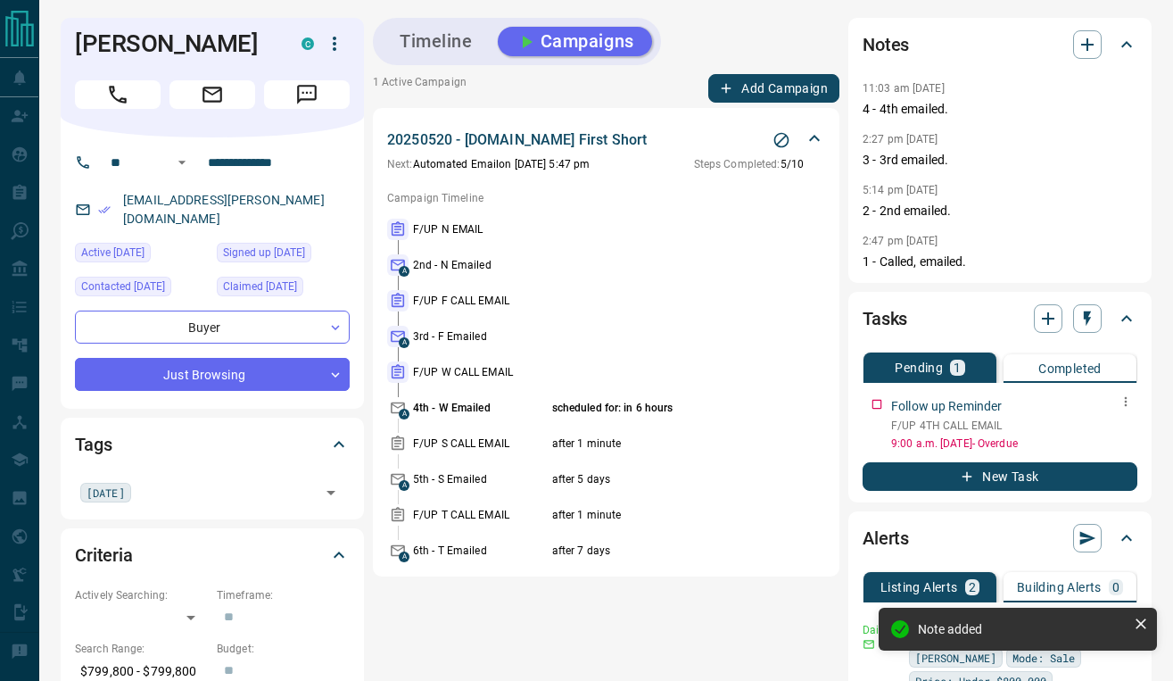  Describe the element at coordinates (480, 443) in the screenshot. I see `p: F/UP S CALL EMAIL` at that location.